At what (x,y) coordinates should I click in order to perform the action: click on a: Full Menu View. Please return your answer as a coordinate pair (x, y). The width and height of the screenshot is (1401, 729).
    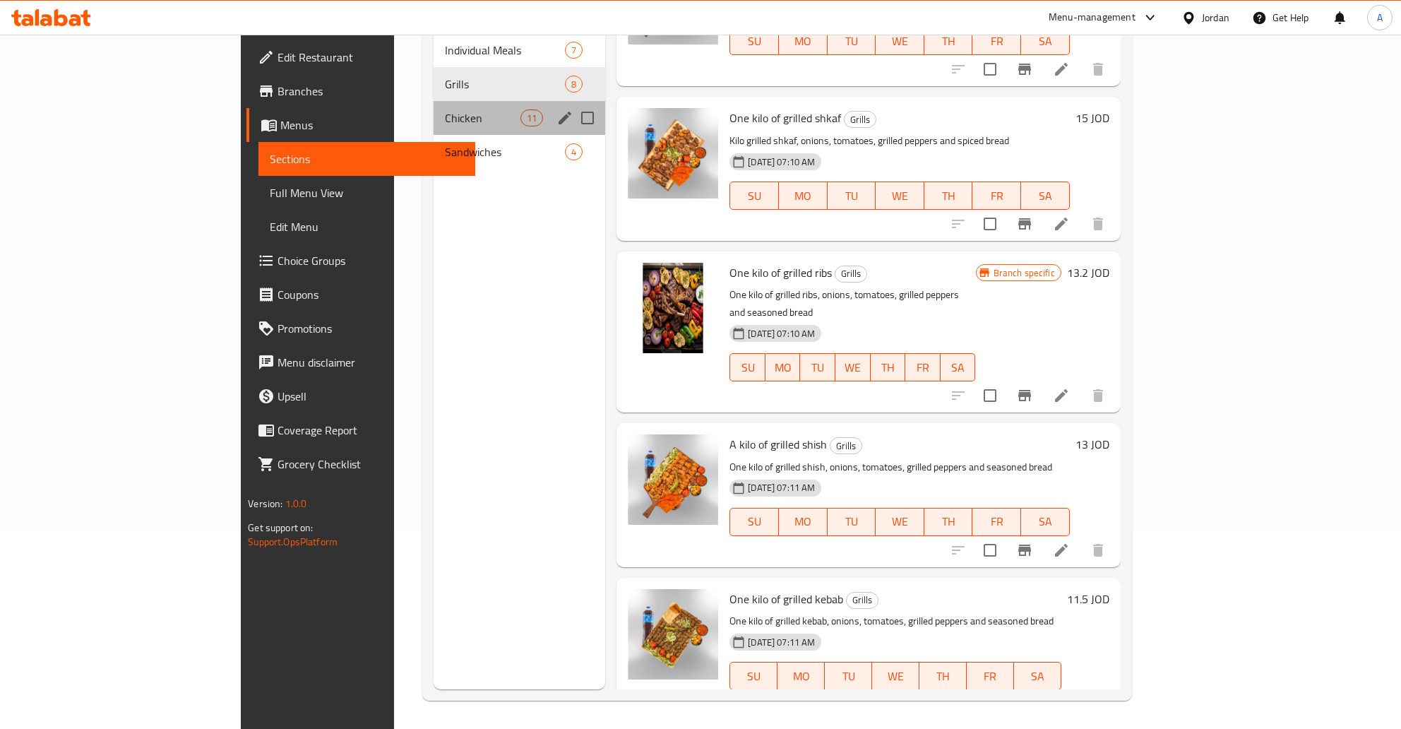
    Looking at the image, I should click on (366, 193).